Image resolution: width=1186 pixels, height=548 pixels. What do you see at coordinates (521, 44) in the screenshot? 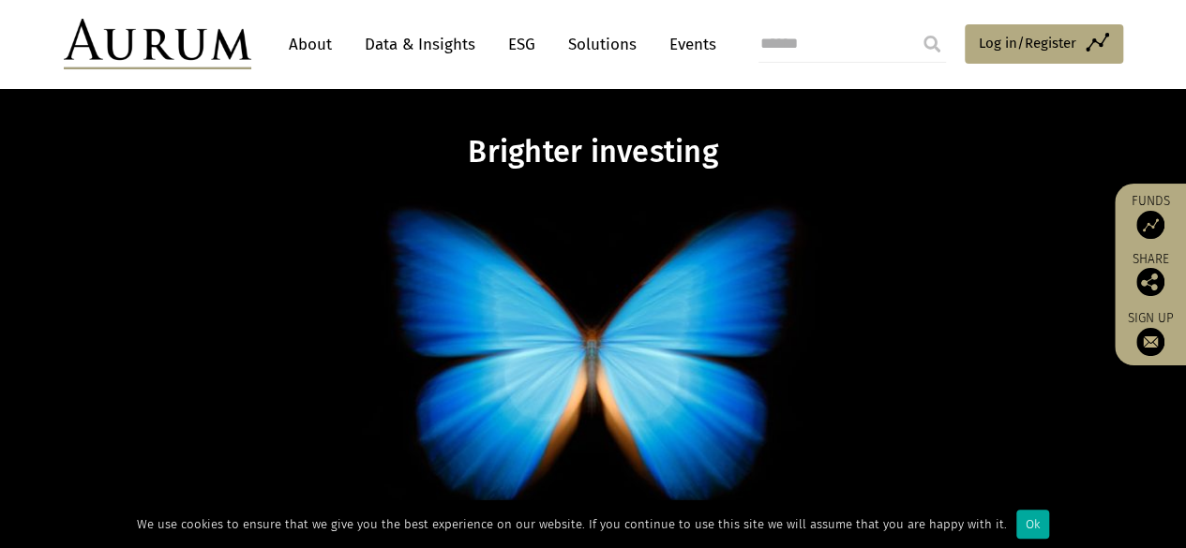
I see `a: ESG` at bounding box center [521, 44].